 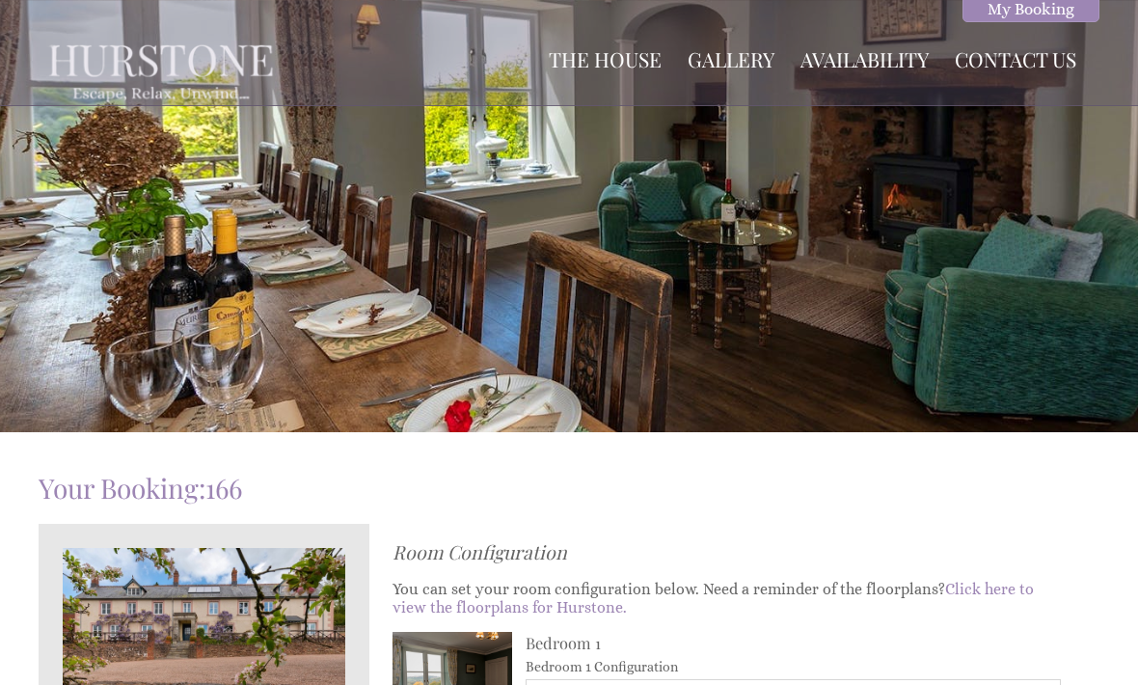 What do you see at coordinates (122, 487) in the screenshot?
I see `a: Your Booking:` at bounding box center [122, 487].